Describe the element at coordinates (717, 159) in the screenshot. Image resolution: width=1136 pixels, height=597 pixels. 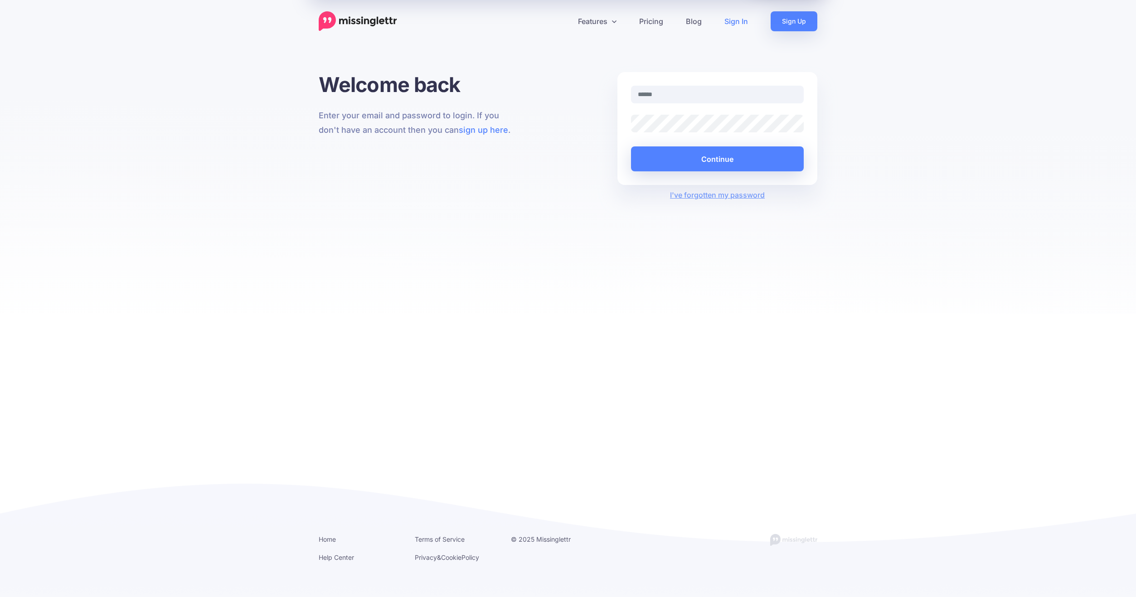
I see `button: Continue` at that location.